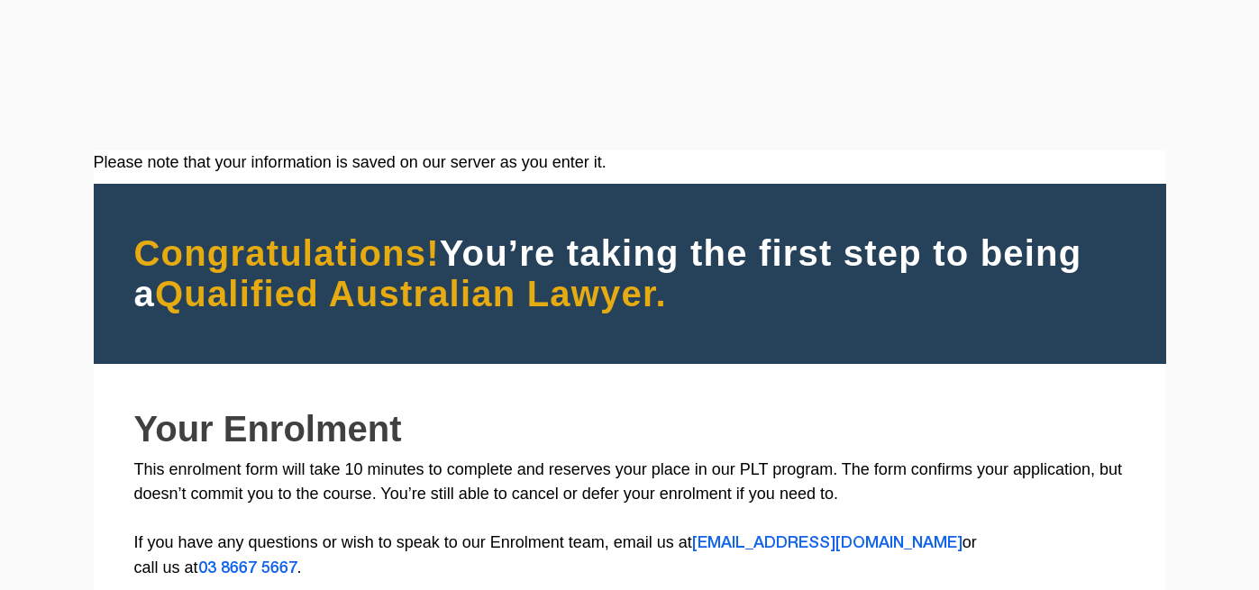 This screenshot has height=590, width=1259. Describe the element at coordinates (287, 253) in the screenshot. I see `span: Congratulations!` at that location.